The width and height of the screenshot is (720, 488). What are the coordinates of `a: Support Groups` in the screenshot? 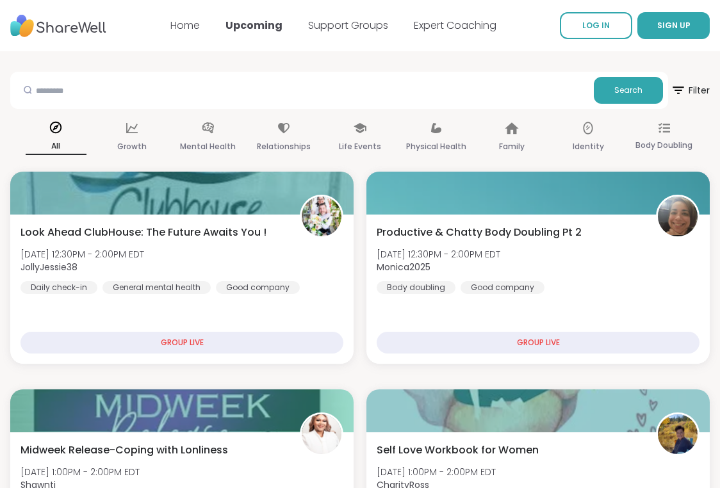 It's located at (348, 25).